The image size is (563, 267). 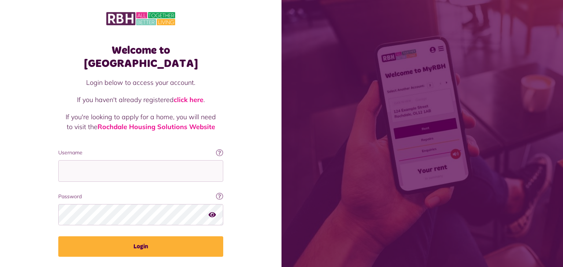 What do you see at coordinates (141, 19) in the screenshot?
I see `img: MyRBH` at bounding box center [141, 19].